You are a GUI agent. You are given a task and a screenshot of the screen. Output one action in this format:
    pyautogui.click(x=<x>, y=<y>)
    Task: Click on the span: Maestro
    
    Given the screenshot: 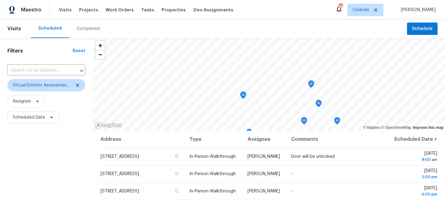 What is the action you would take?
    pyautogui.click(x=31, y=10)
    